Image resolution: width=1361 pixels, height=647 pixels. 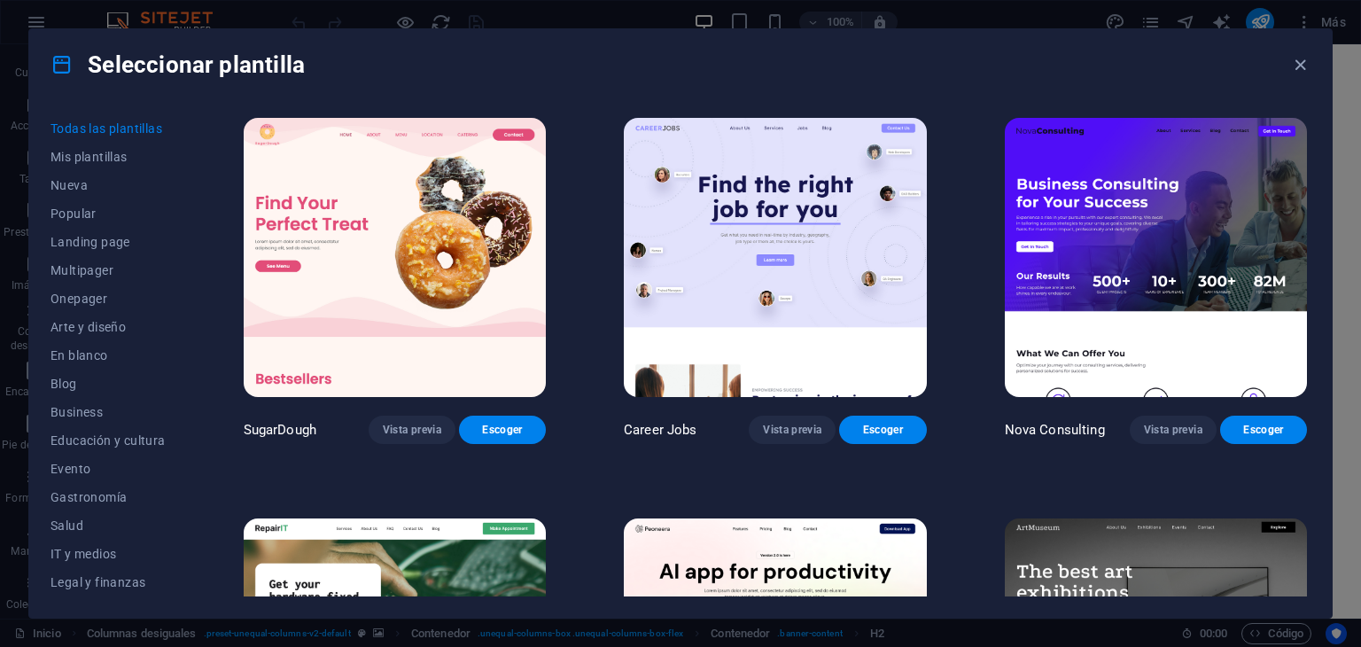 What do you see at coordinates (108, 554) in the screenshot?
I see `button: IT y medios` at bounding box center [108, 554].